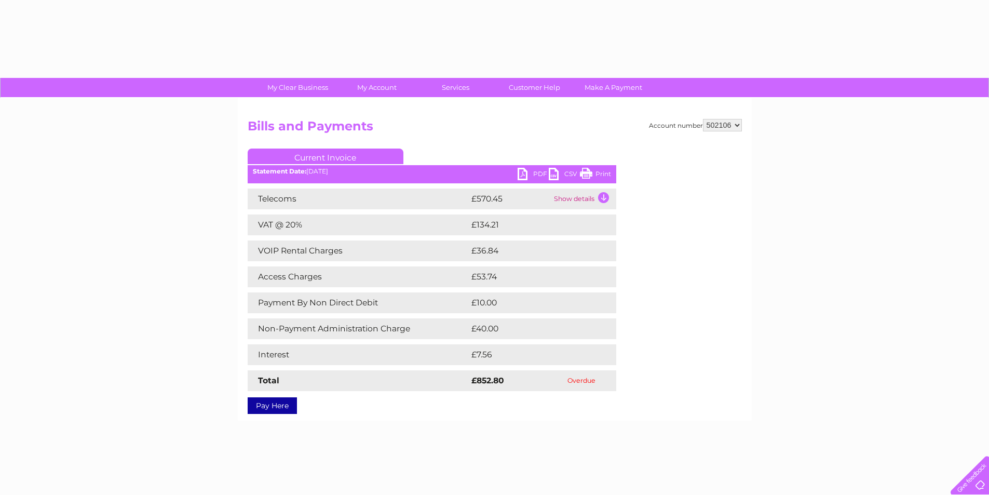 The width and height of the screenshot is (989, 495). What do you see at coordinates (695, 125) in the screenshot?
I see `div: Account number` at bounding box center [695, 125].